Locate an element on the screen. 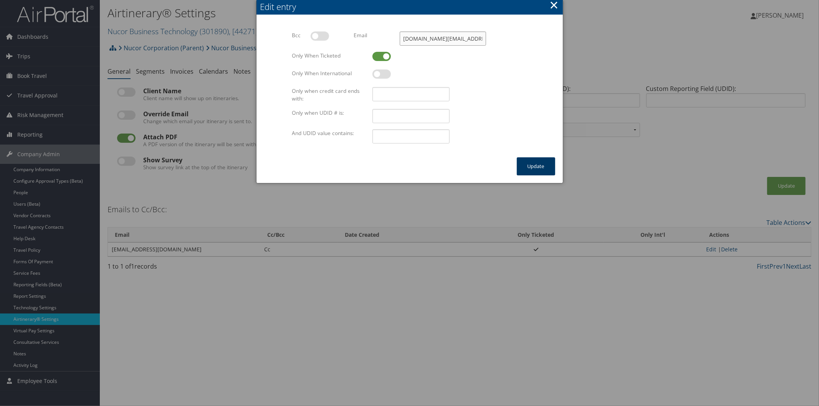 The width and height of the screenshot is (819, 406). label: Only When Ticketed is located at coordinates (329, 56).